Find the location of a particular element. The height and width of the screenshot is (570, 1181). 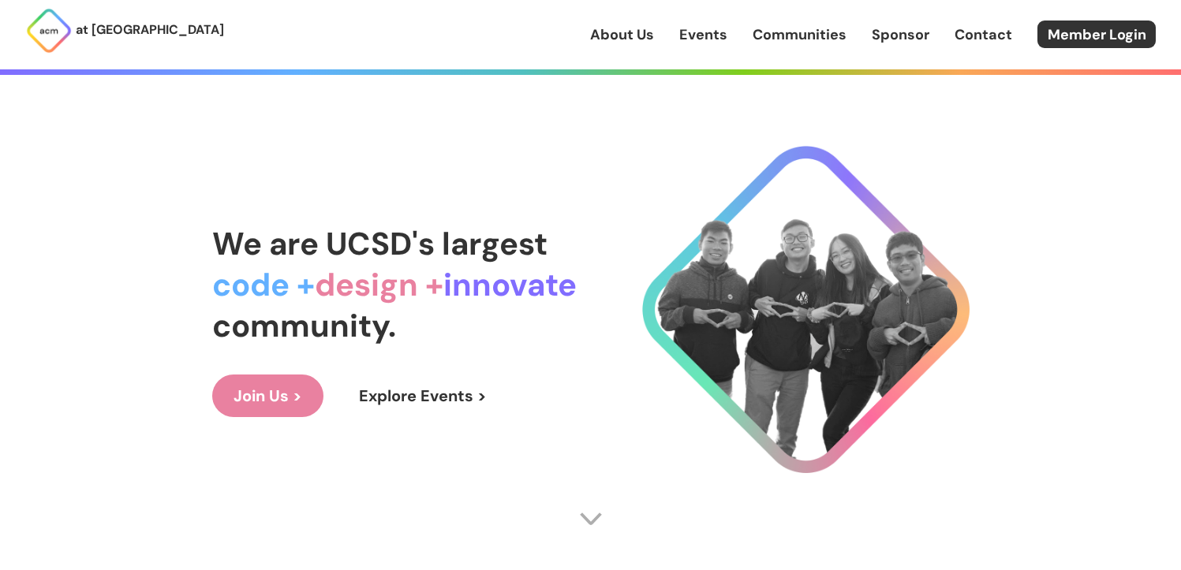

a: Explore Events > is located at coordinates (423, 396).